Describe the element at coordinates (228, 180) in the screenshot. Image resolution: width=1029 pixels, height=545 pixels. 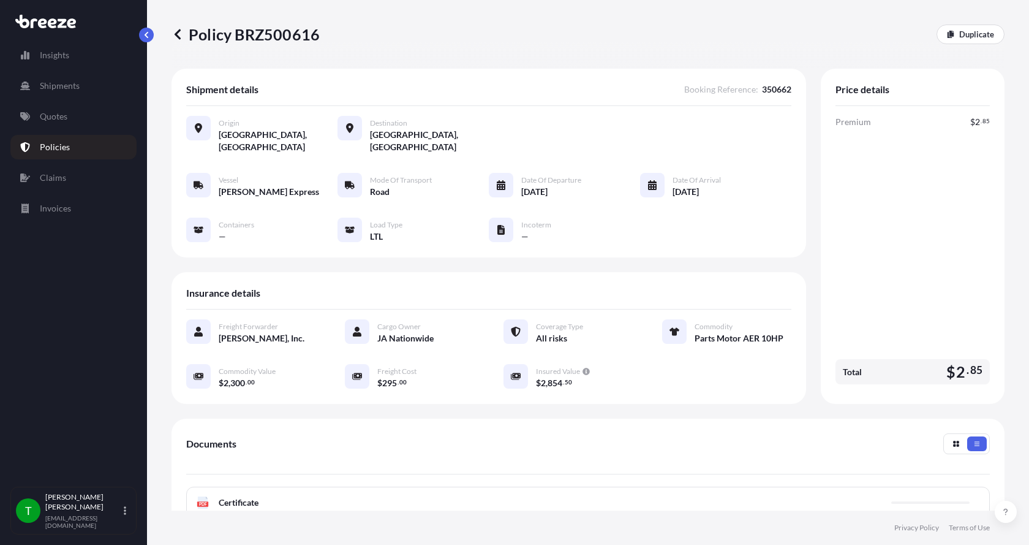
I see `span: Vessel` at that location.